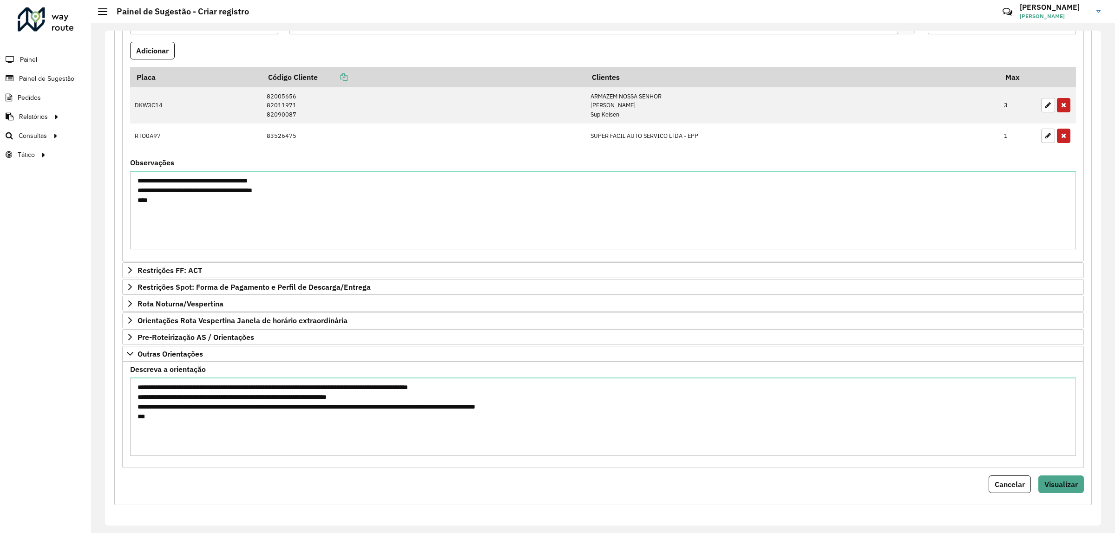 The width and height of the screenshot is (1115, 533). I want to click on a: Orientações Rota Vespertina Janela de horário extraordinária, so click(603, 321).